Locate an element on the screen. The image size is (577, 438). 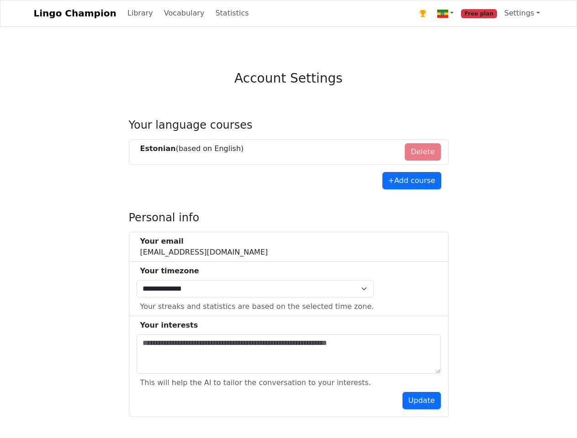
a: Free plan is located at coordinates (478, 13).